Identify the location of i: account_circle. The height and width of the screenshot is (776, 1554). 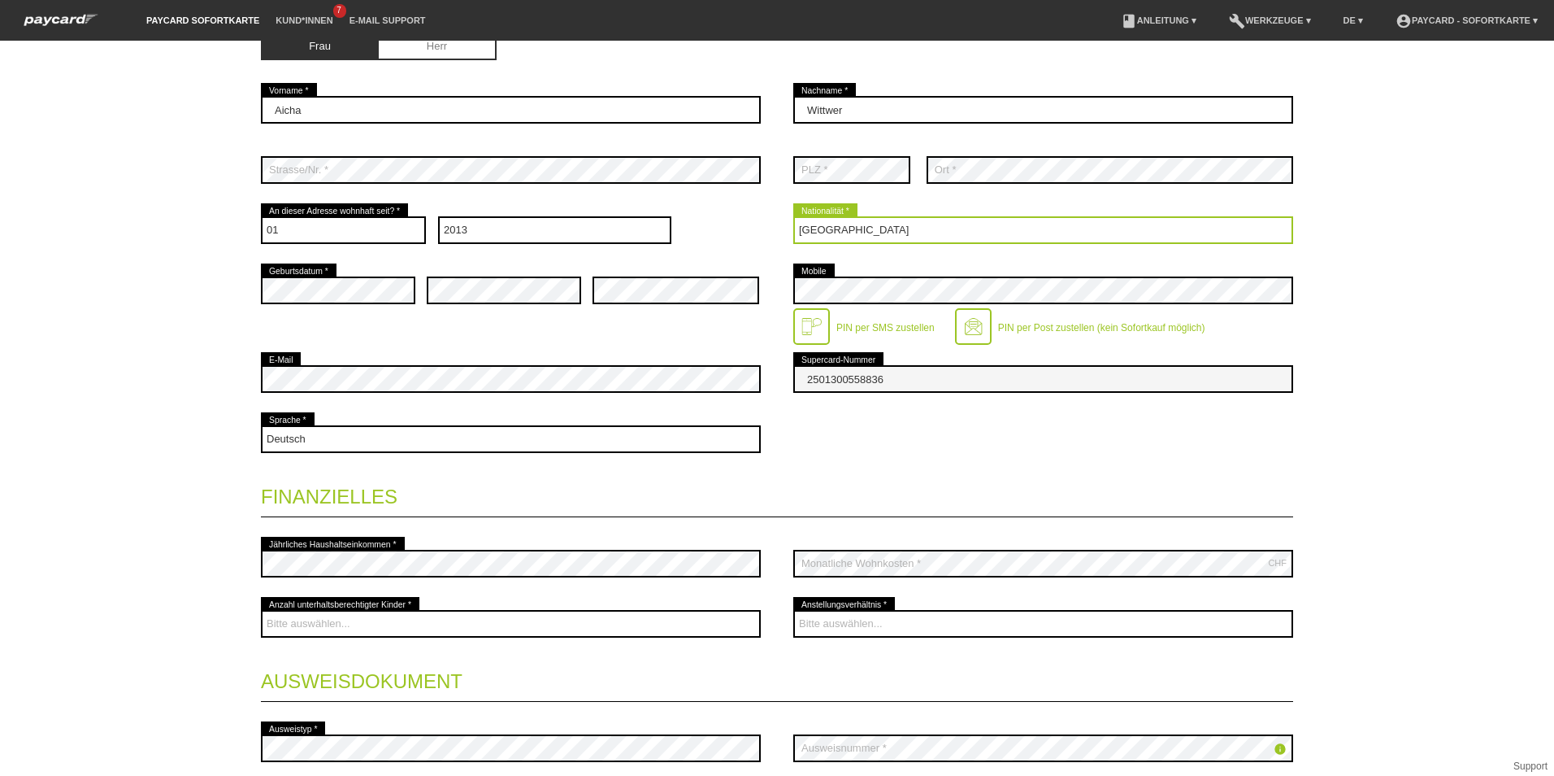
(1404, 21).